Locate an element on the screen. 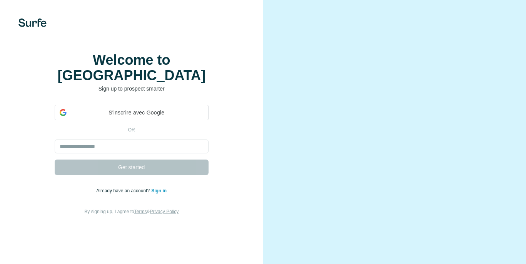 The height and width of the screenshot is (264, 526). img: Surfe's logo is located at coordinates (32, 23).